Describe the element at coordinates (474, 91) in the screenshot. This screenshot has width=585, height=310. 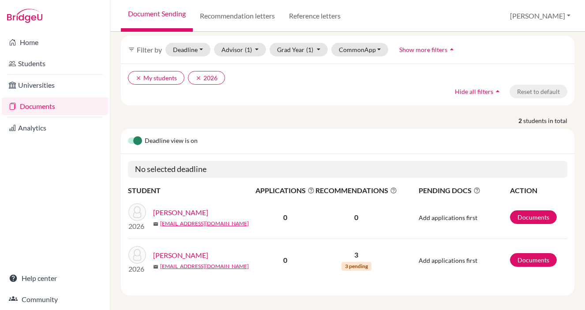
I see `span: Hide all filters` at that location.